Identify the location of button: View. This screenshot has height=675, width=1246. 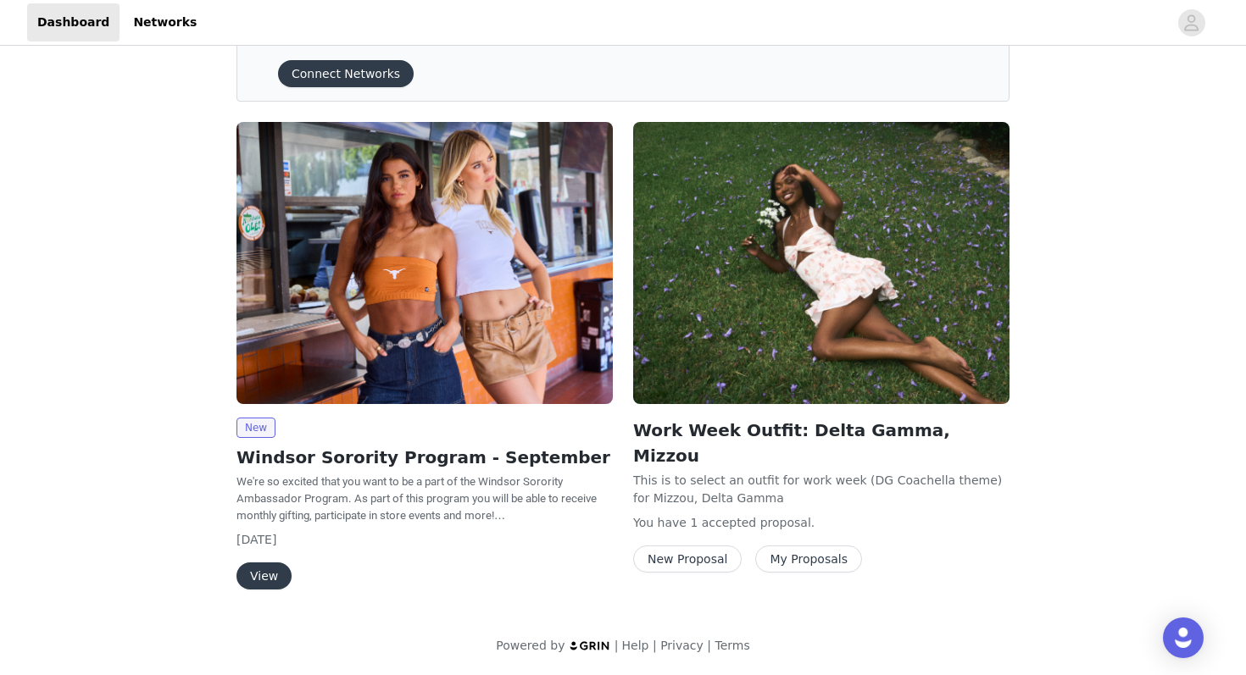
(264, 576).